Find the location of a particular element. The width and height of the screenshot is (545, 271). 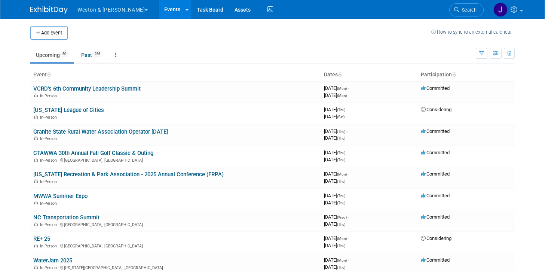

a: Sort by Start Date is located at coordinates (340, 74).